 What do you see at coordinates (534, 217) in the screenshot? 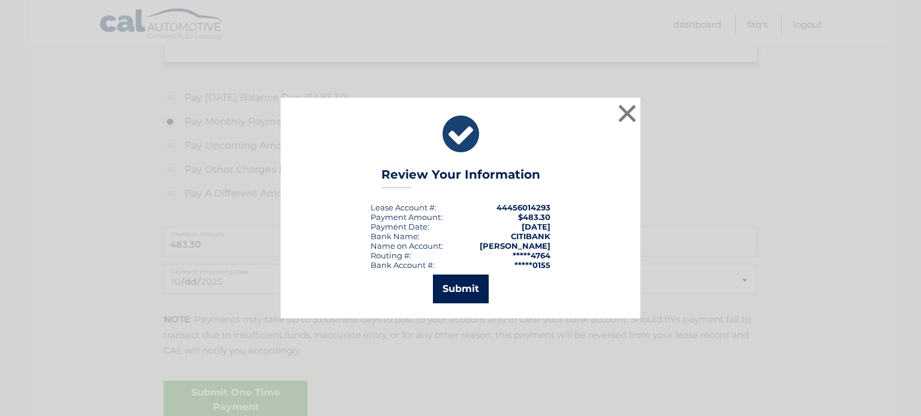
I see `span: $483.30` at bounding box center [534, 217].